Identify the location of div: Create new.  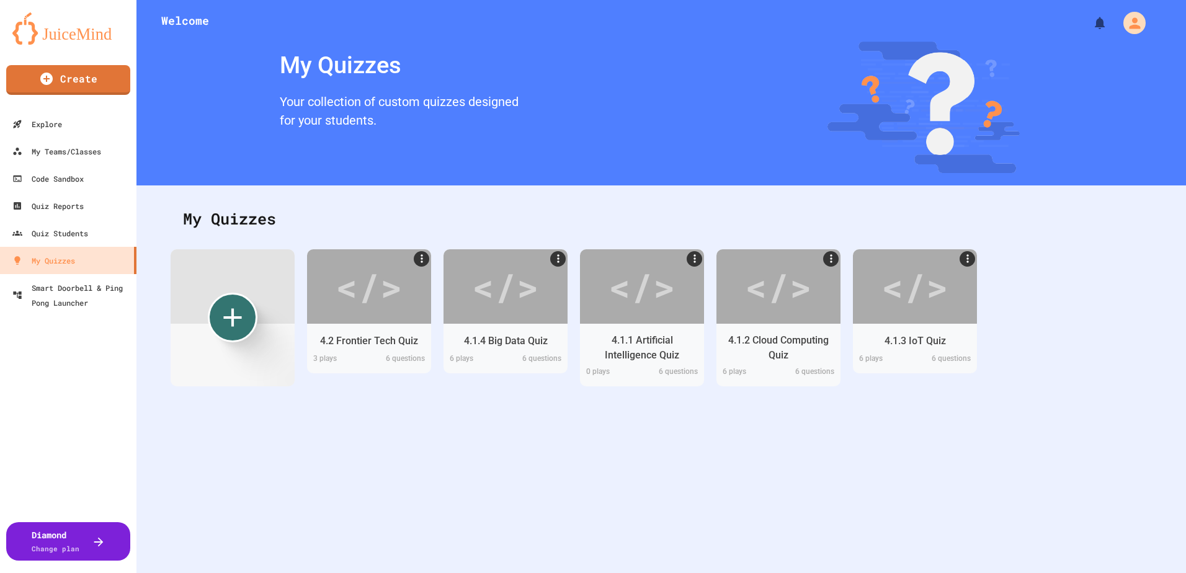
(233, 318).